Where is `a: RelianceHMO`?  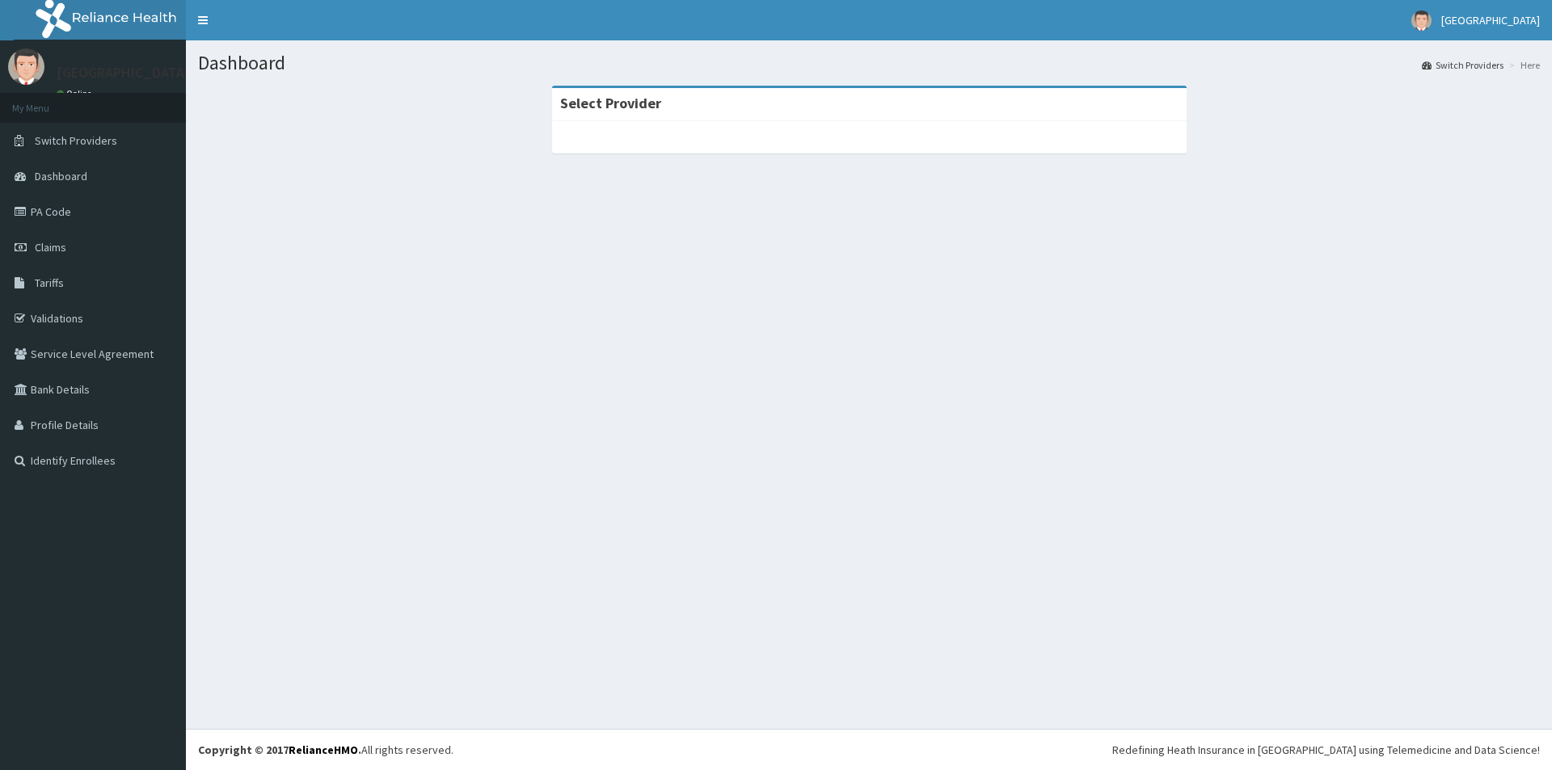
a: RelianceHMO is located at coordinates (323, 750).